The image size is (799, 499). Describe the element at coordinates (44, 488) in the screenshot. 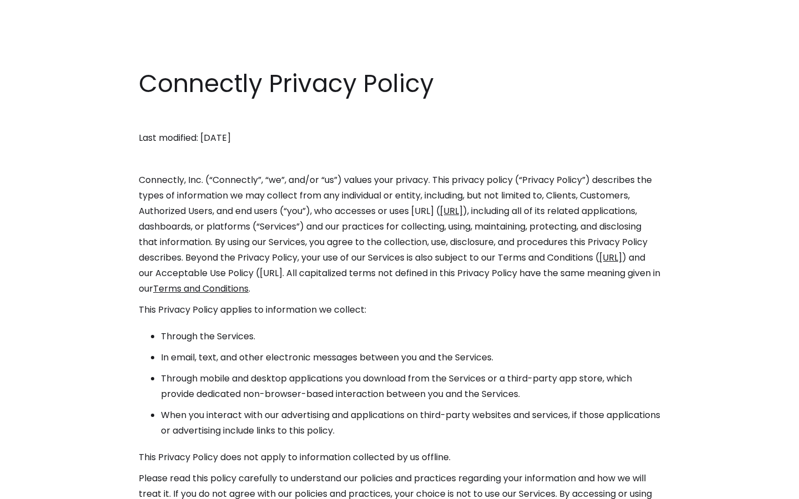

I see `ul: Language list` at that location.